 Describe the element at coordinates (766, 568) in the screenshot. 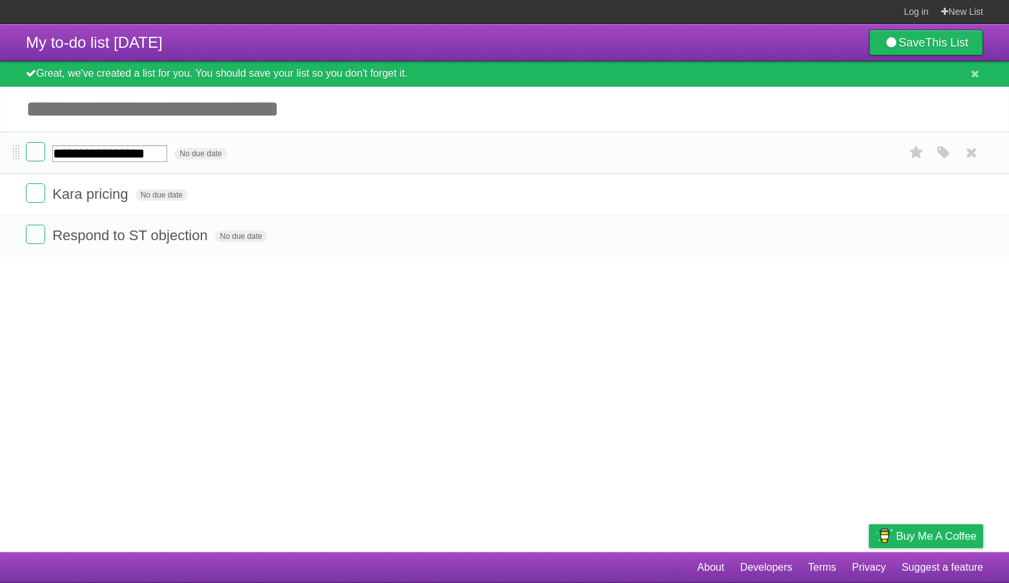

I see `a: Developers` at that location.